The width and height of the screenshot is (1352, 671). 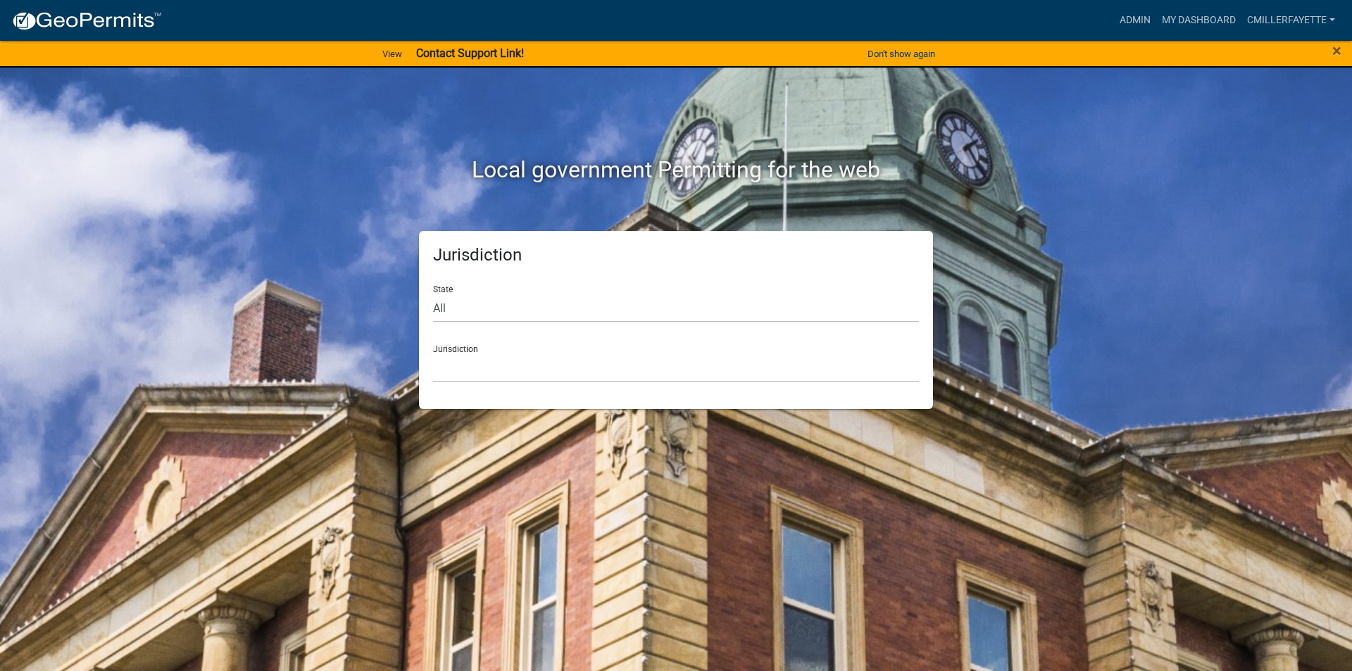 I want to click on a: My Dashboard, so click(x=1199, y=20).